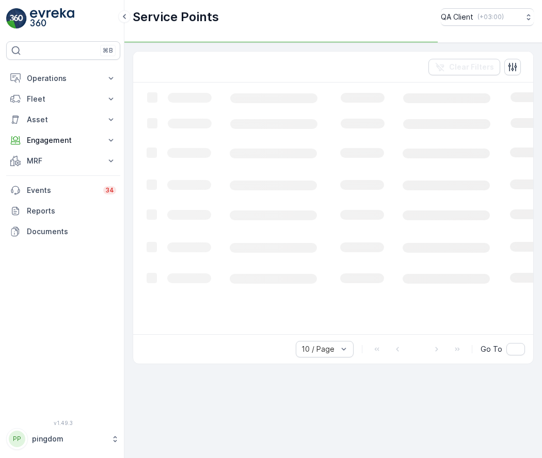 Image resolution: width=542 pixels, height=458 pixels. Describe the element at coordinates (63, 99) in the screenshot. I see `button: Fleet` at that location.